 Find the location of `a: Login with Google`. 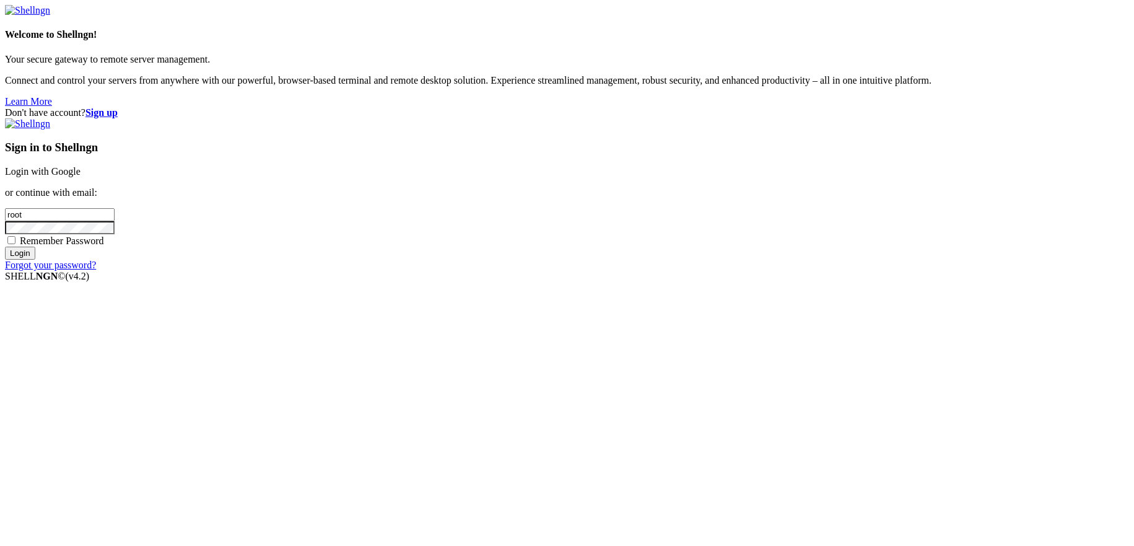

a: Login with Google is located at coordinates (43, 171).